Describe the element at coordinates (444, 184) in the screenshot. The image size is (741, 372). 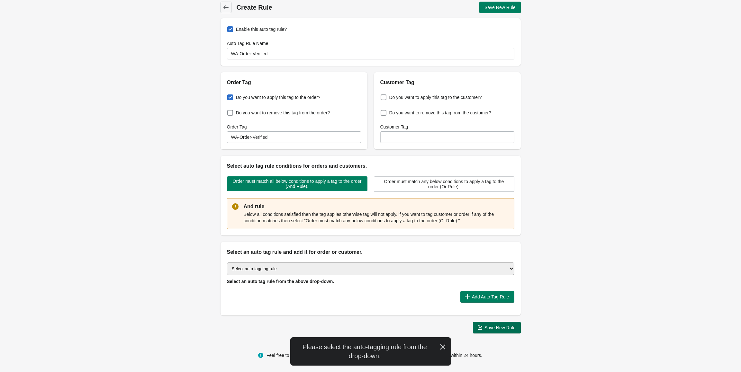
I see `span: Order must match any below conditions to apply a tag to the order (Or Rule).` at that location.